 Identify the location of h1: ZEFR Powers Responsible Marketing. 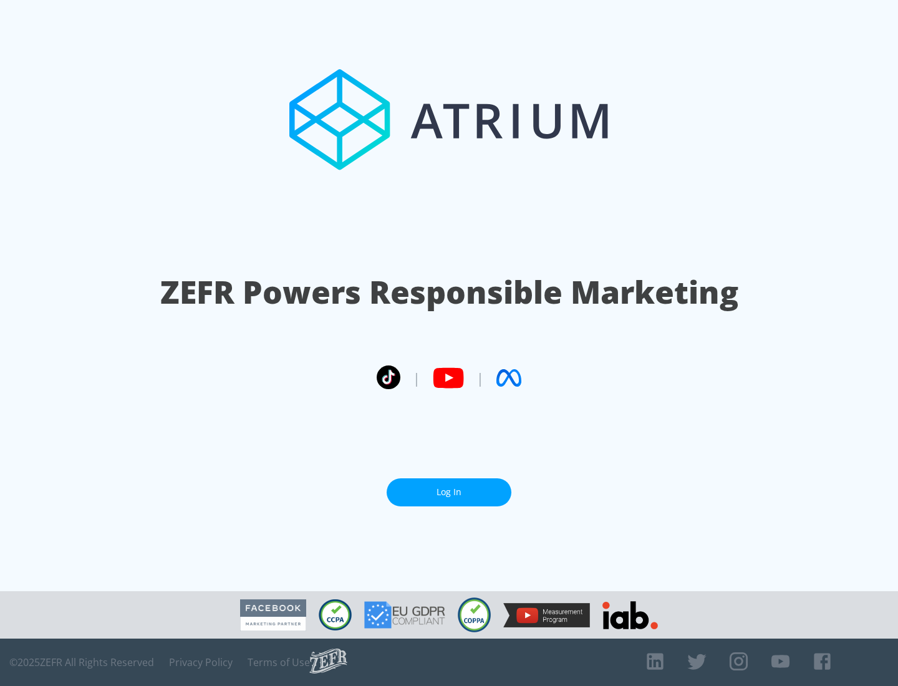
(449, 292).